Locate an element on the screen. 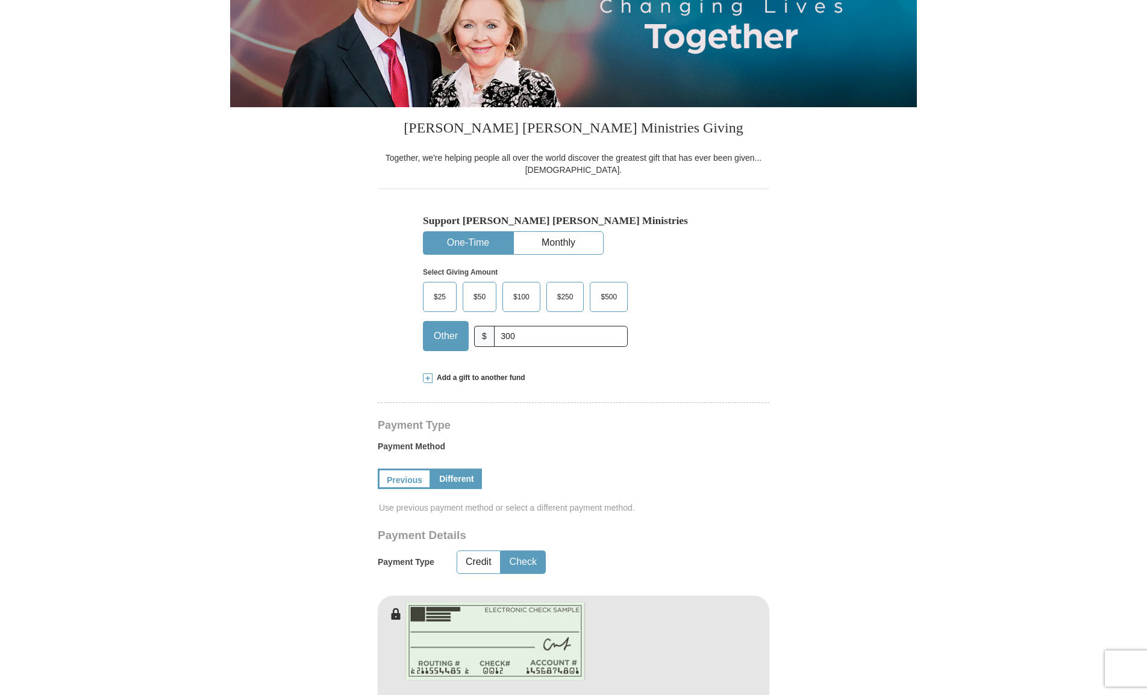 The image size is (1147, 695). span: $500 is located at coordinates (609, 297).